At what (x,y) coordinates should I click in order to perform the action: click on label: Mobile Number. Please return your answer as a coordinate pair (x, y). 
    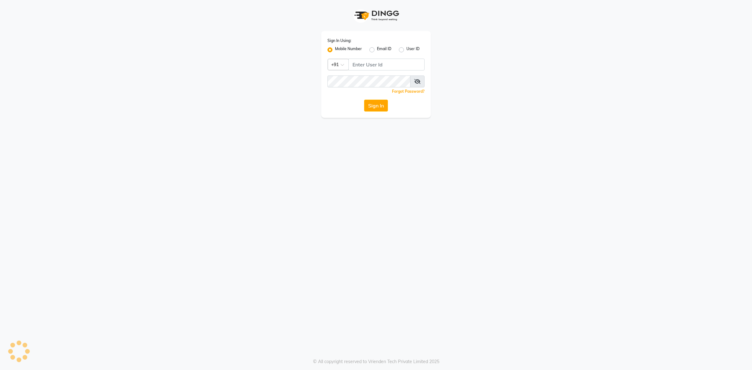
    Looking at the image, I should click on (348, 50).